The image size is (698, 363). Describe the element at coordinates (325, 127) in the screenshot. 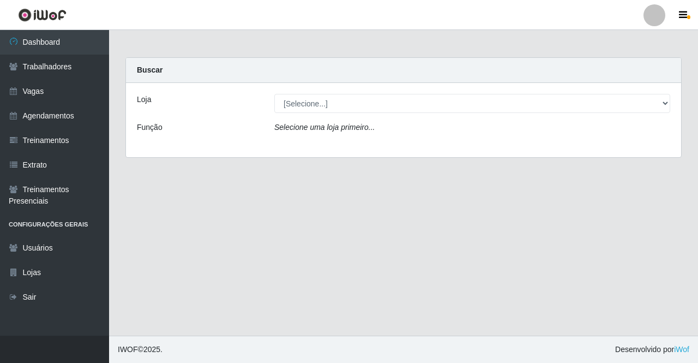

I see `i: Selecione uma loja primeiro...` at that location.